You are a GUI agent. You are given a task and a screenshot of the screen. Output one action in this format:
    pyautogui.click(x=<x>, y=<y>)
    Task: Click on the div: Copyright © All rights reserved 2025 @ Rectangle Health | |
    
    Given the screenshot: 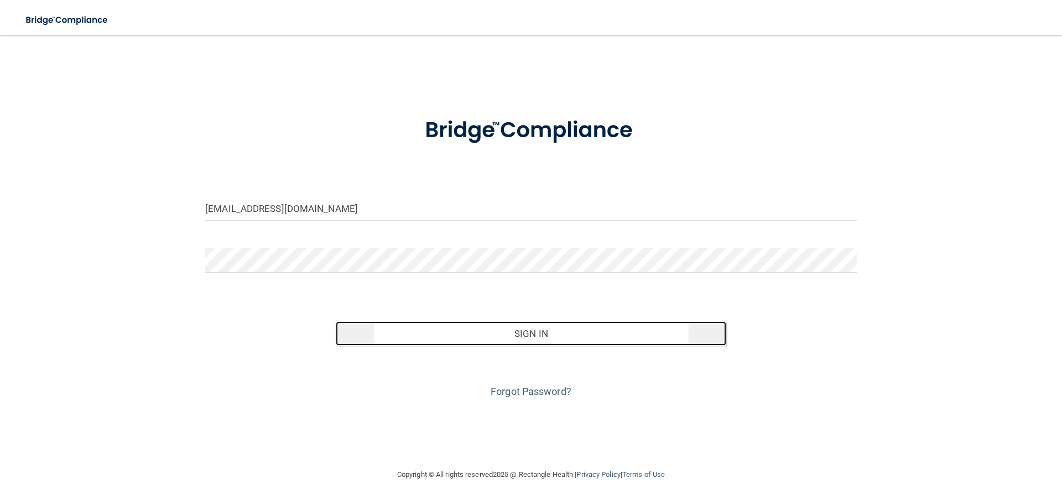 What is the action you would take?
    pyautogui.click(x=531, y=475)
    